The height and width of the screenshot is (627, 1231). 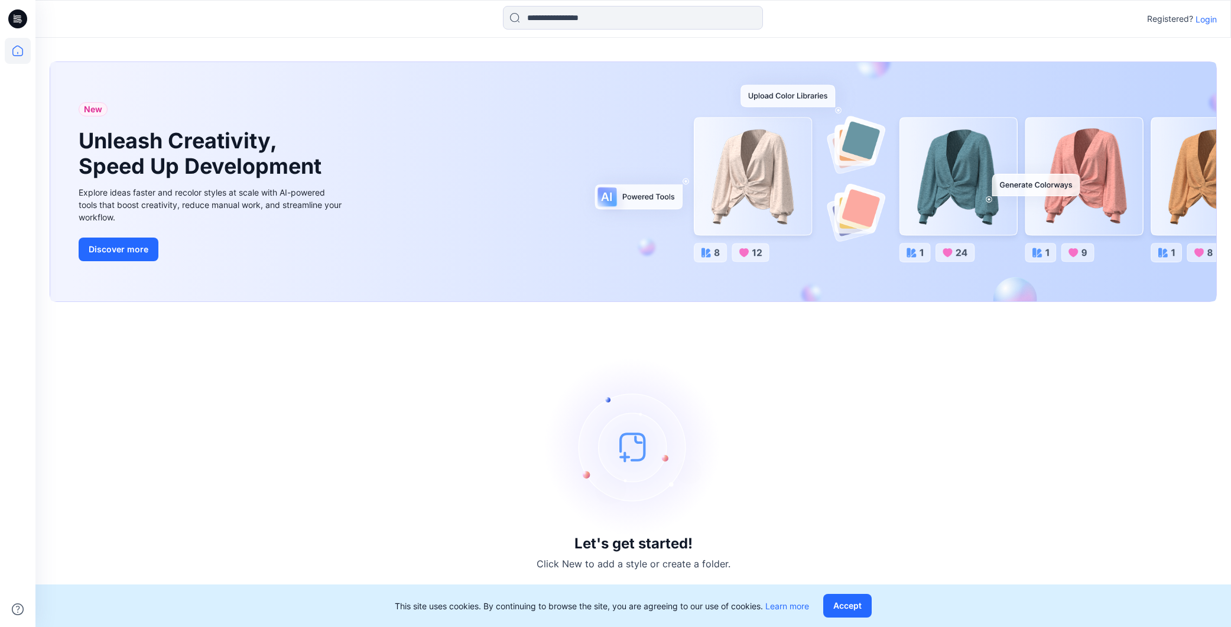 What do you see at coordinates (212, 204) in the screenshot?
I see `div: Explore ideas faster and recolor styles at scale with AI-powered tools that boost creativity, red...` at bounding box center [212, 204].